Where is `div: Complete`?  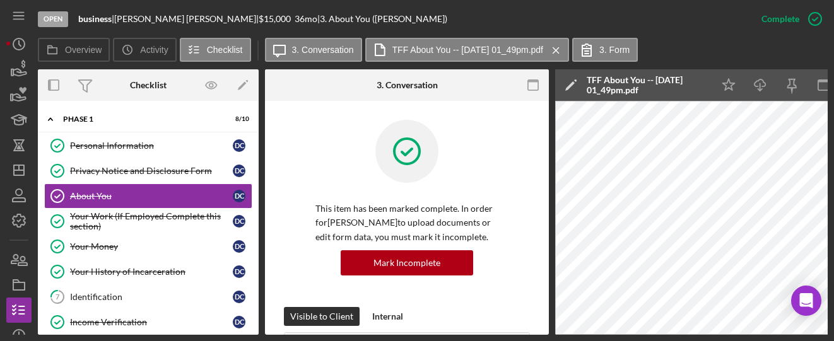 div: Complete is located at coordinates (781, 19).